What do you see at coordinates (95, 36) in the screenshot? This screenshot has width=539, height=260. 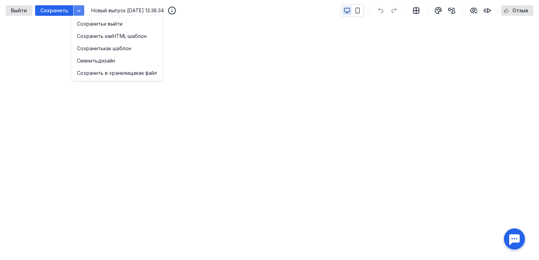 I see `span: Сохранить как` at bounding box center [95, 36].